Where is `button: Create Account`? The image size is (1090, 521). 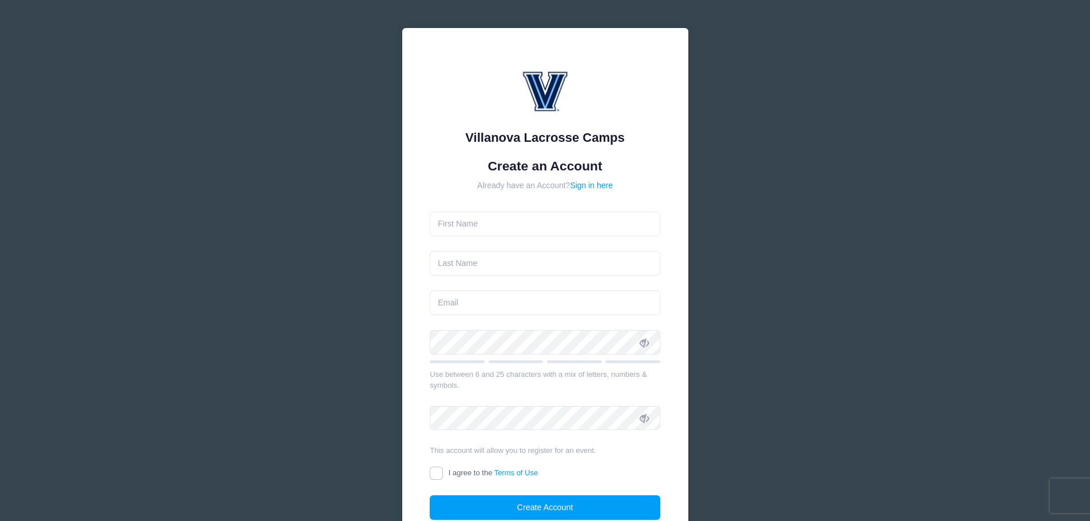
button: Create Account is located at coordinates (545, 507).